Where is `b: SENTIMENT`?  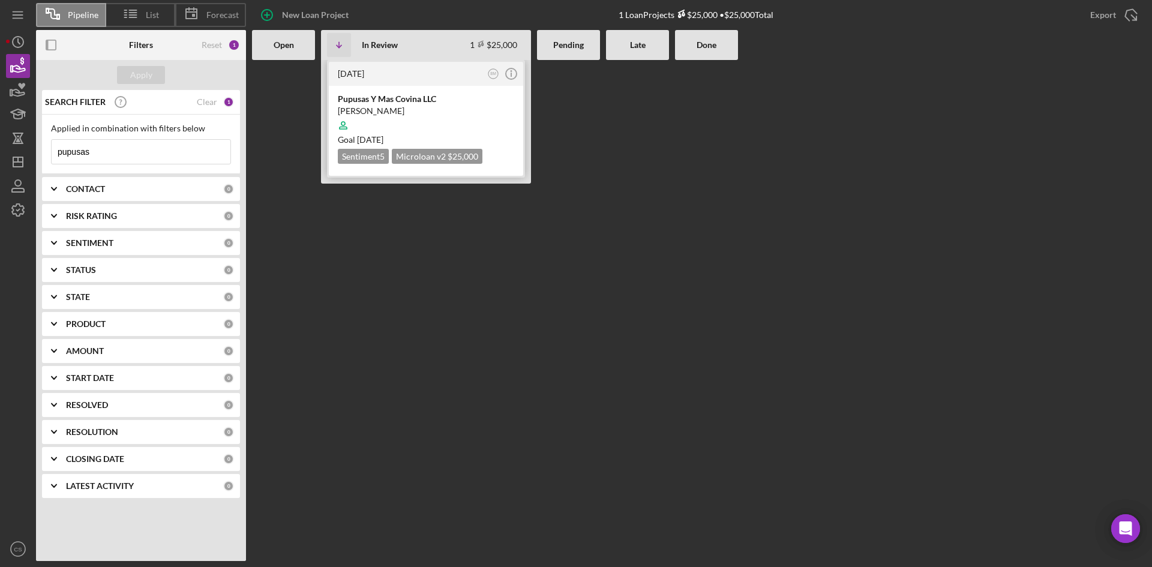 b: SENTIMENT is located at coordinates (89, 243).